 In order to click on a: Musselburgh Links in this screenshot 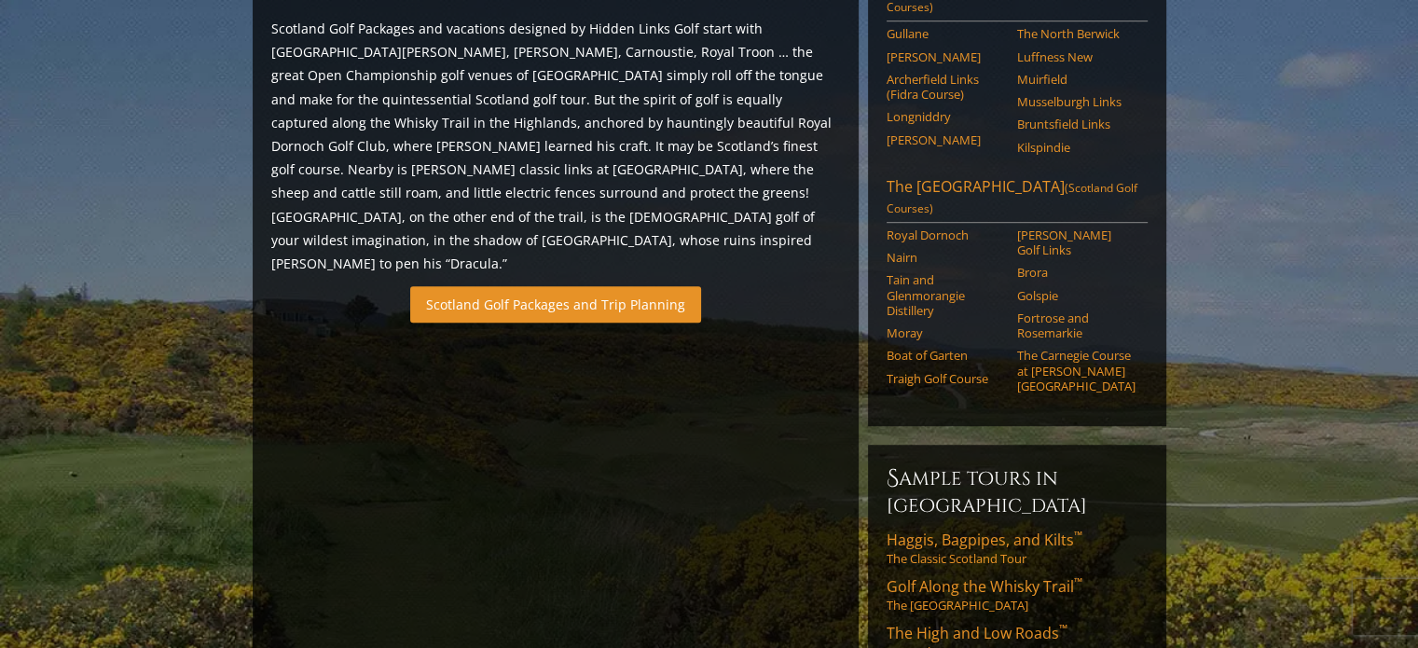, I will do `click(1076, 102)`.